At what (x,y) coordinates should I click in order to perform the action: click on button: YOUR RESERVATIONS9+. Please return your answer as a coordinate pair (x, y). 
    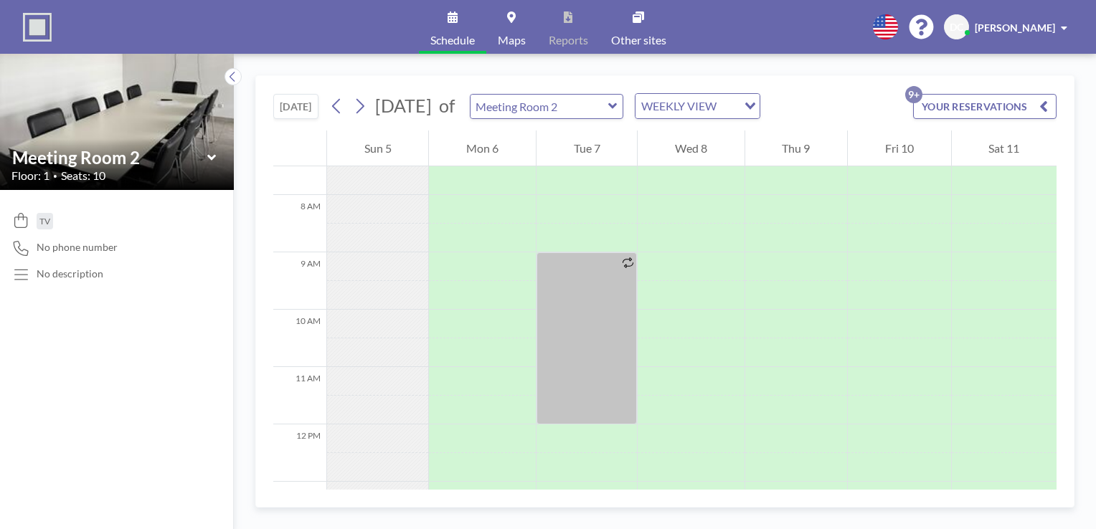
    Looking at the image, I should click on (985, 106).